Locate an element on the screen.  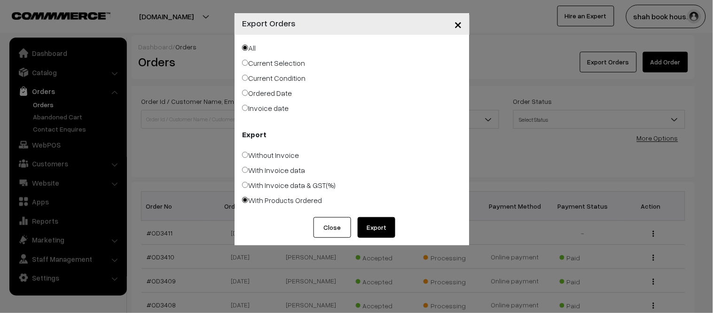
input: With Products Ordered is located at coordinates (245, 200).